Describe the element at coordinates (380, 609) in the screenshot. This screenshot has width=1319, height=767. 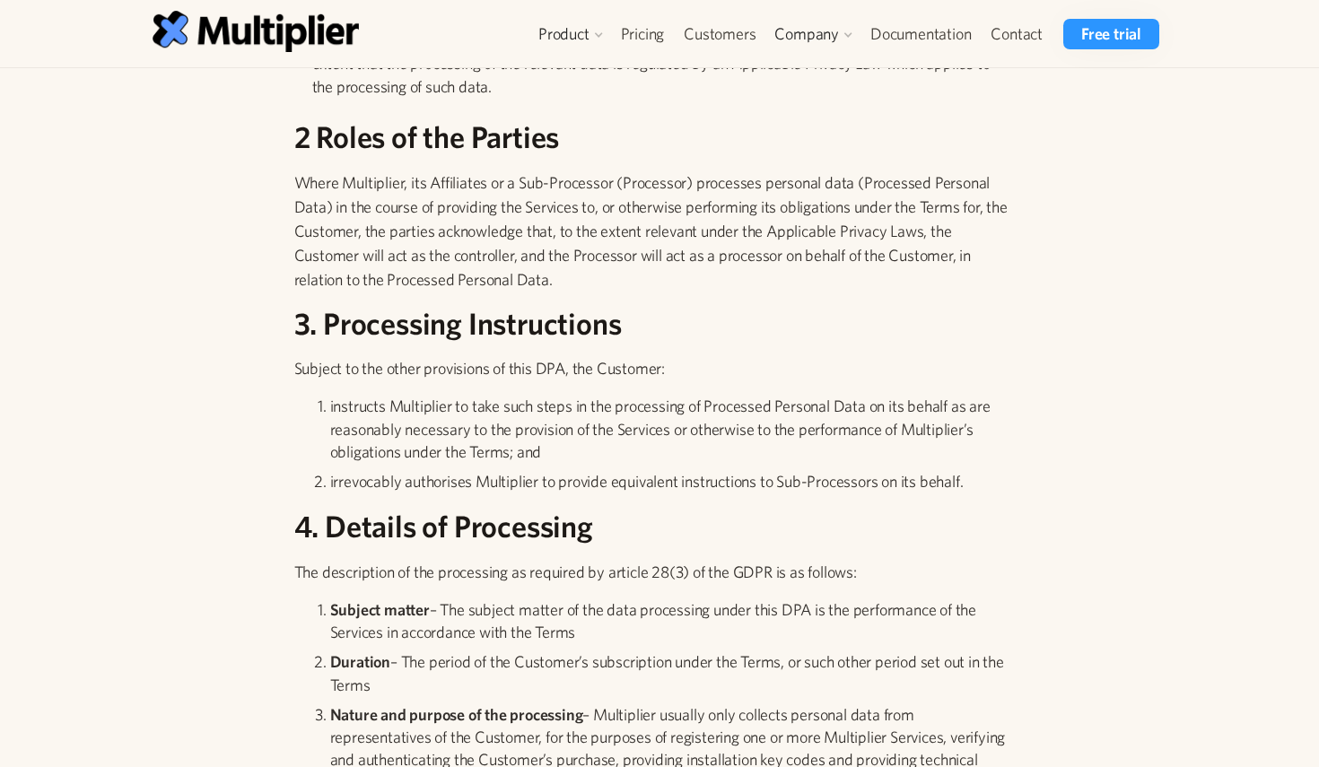
I see `strong: Subject matter` at that location.